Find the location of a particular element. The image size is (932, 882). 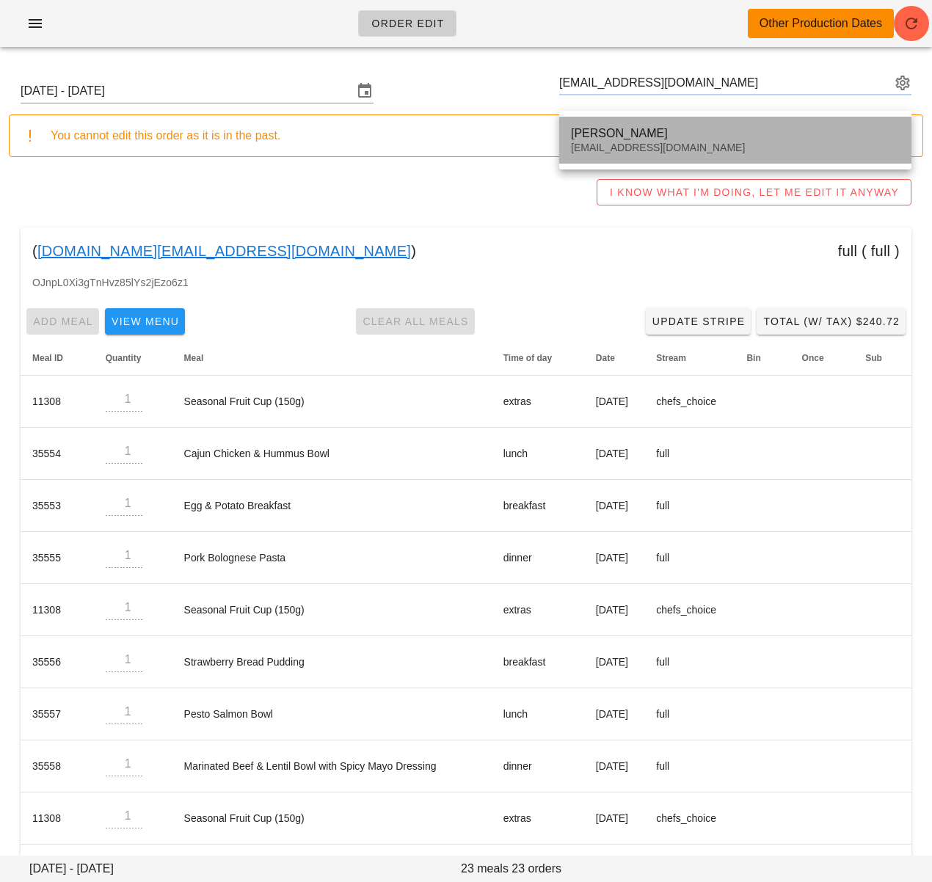

th: Meal: Not sorted. Activate to sort ascending. is located at coordinates (332, 358).